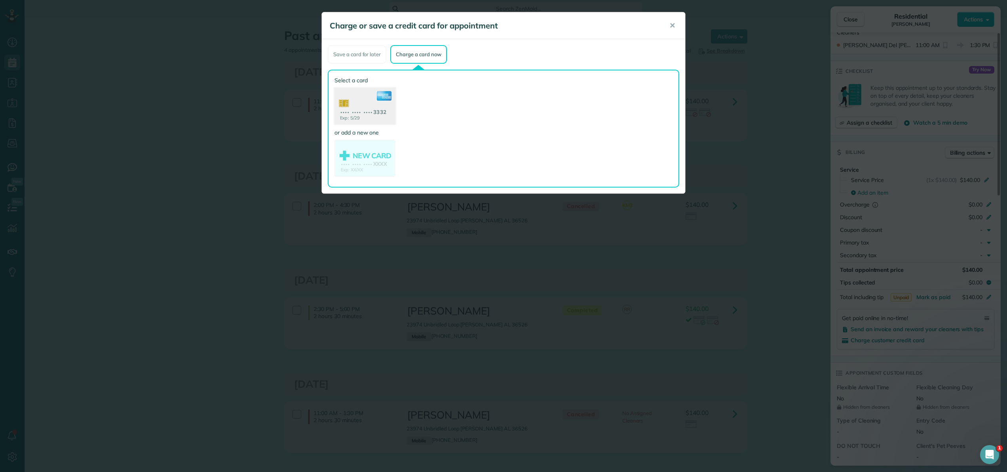 This screenshot has width=1007, height=472. What do you see at coordinates (24, 30) in the screenshot?
I see `img: Profile image for Michee` at bounding box center [24, 30].